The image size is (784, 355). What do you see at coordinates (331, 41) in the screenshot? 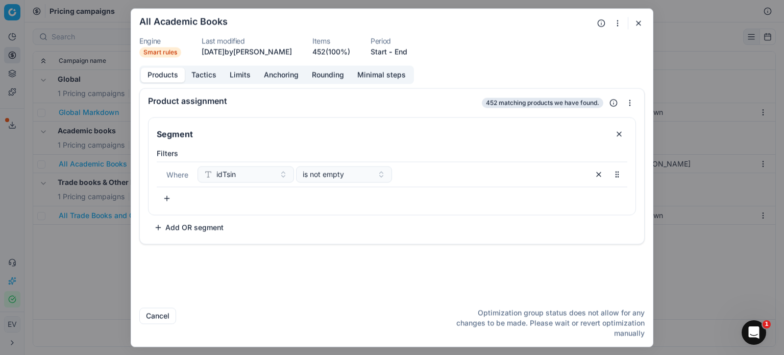
I see `dt: Items` at bounding box center [331, 41].